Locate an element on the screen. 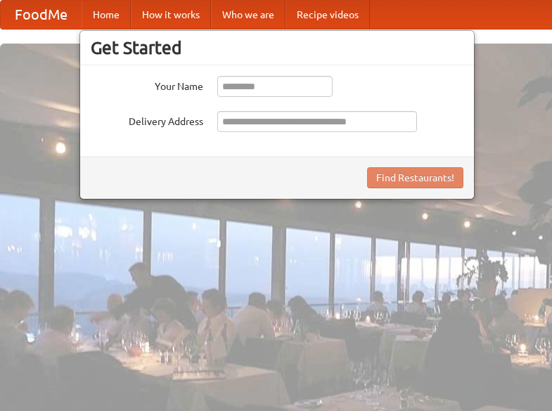  button: Find Restaurants! is located at coordinates (415, 178).